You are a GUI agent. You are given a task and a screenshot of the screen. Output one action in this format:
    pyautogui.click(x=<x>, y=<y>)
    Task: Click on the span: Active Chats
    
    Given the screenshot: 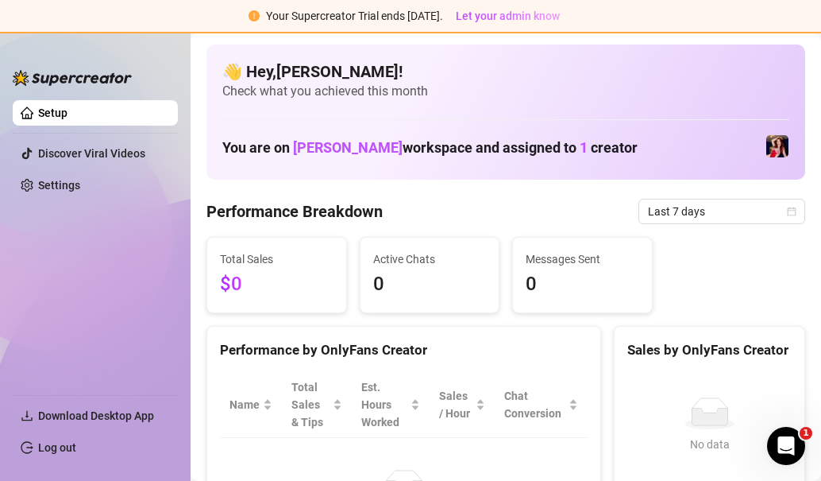 What is the action you would take?
    pyautogui.click(x=430, y=259)
    